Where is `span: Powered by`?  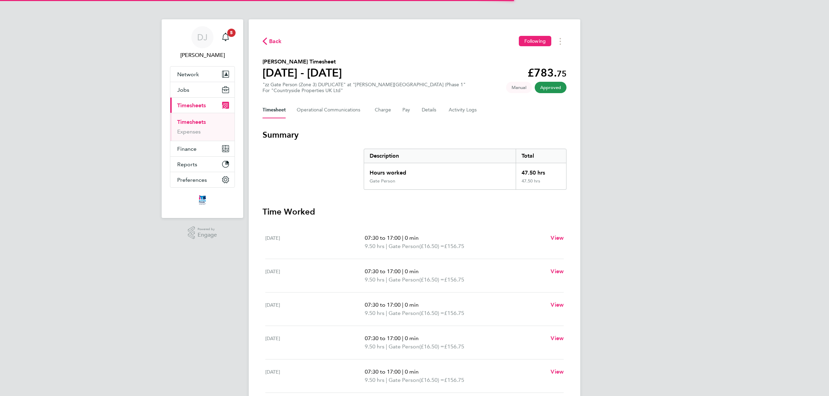
span: Powered by is located at coordinates (207, 229).